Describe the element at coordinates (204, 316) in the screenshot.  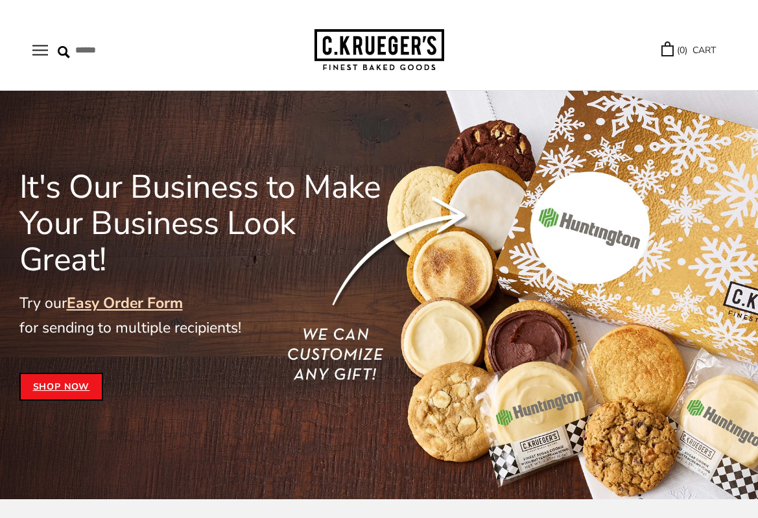
I see `p: Try our for sending to multiple recipients!` at that location.